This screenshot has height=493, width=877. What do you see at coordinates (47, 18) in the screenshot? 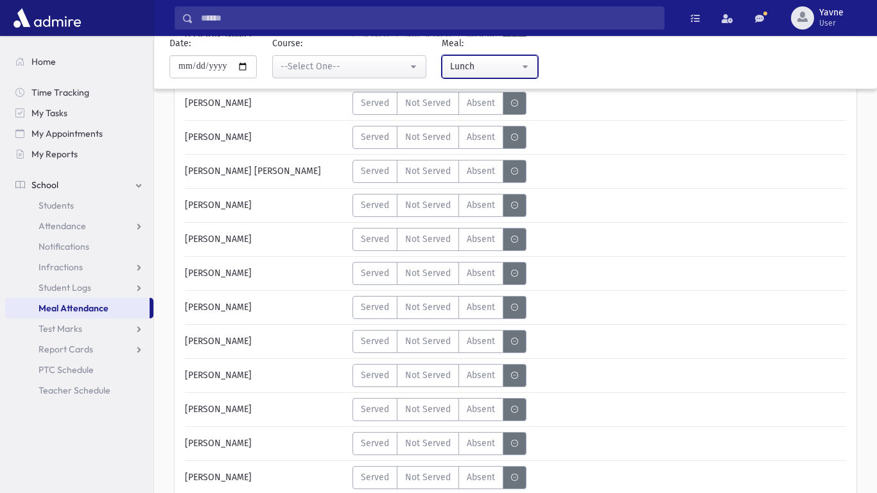
I see `img: AdmirePro` at bounding box center [47, 18].